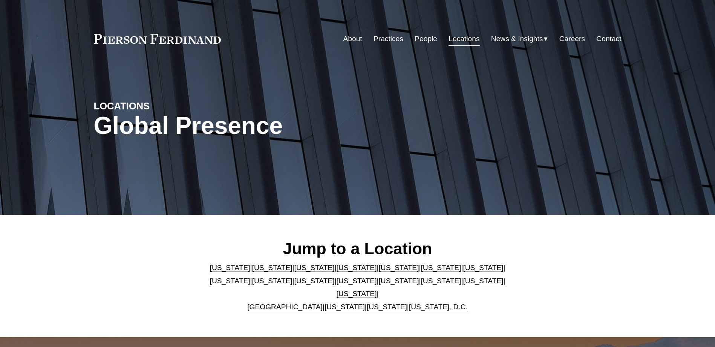 The width and height of the screenshot is (715, 347). I want to click on a: Careers, so click(573, 39).